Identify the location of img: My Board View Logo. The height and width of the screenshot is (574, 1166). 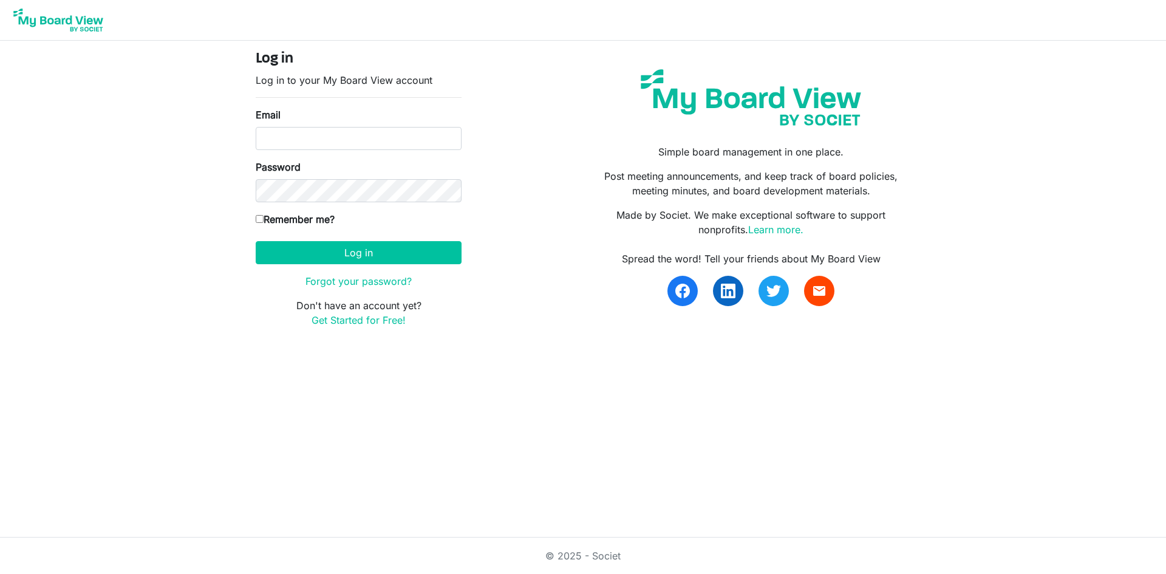
(58, 20).